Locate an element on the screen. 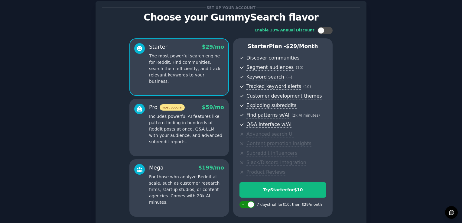  span: Set up your account is located at coordinates (231, 8).